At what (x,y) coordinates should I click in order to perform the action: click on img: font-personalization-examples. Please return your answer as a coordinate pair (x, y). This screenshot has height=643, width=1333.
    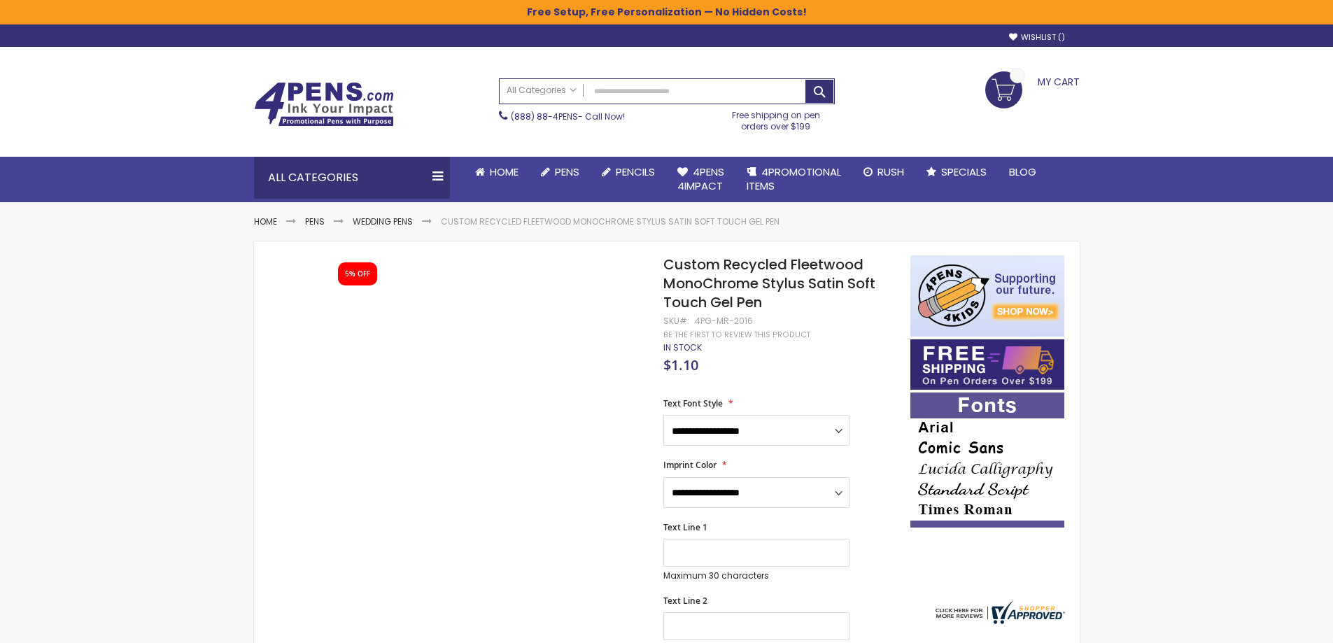
    Looking at the image, I should click on (987, 460).